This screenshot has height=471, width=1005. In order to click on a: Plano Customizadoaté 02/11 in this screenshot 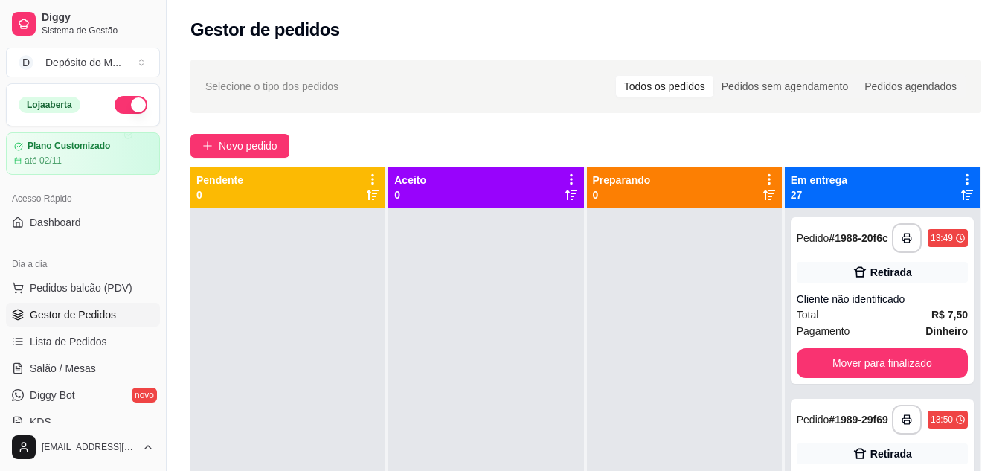, I will do `click(83, 153)`.